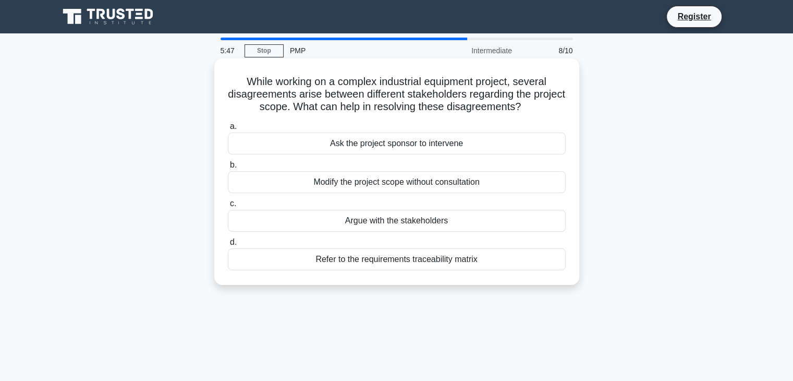  I want to click on span: c., so click(233, 203).